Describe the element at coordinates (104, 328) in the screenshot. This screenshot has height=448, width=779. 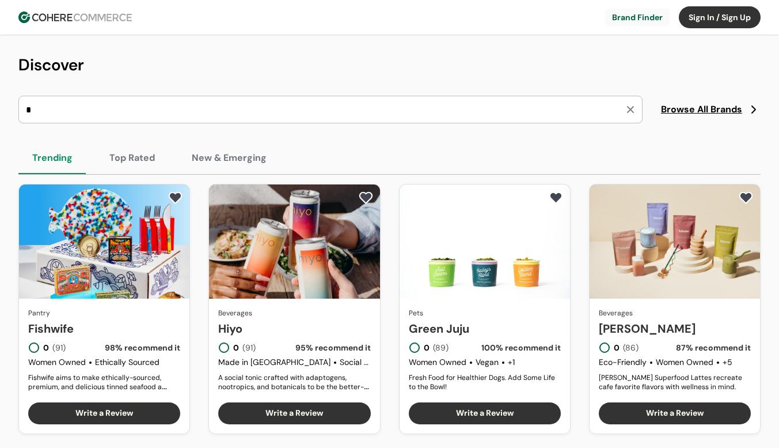
I see `a: Fishwife` at that location.